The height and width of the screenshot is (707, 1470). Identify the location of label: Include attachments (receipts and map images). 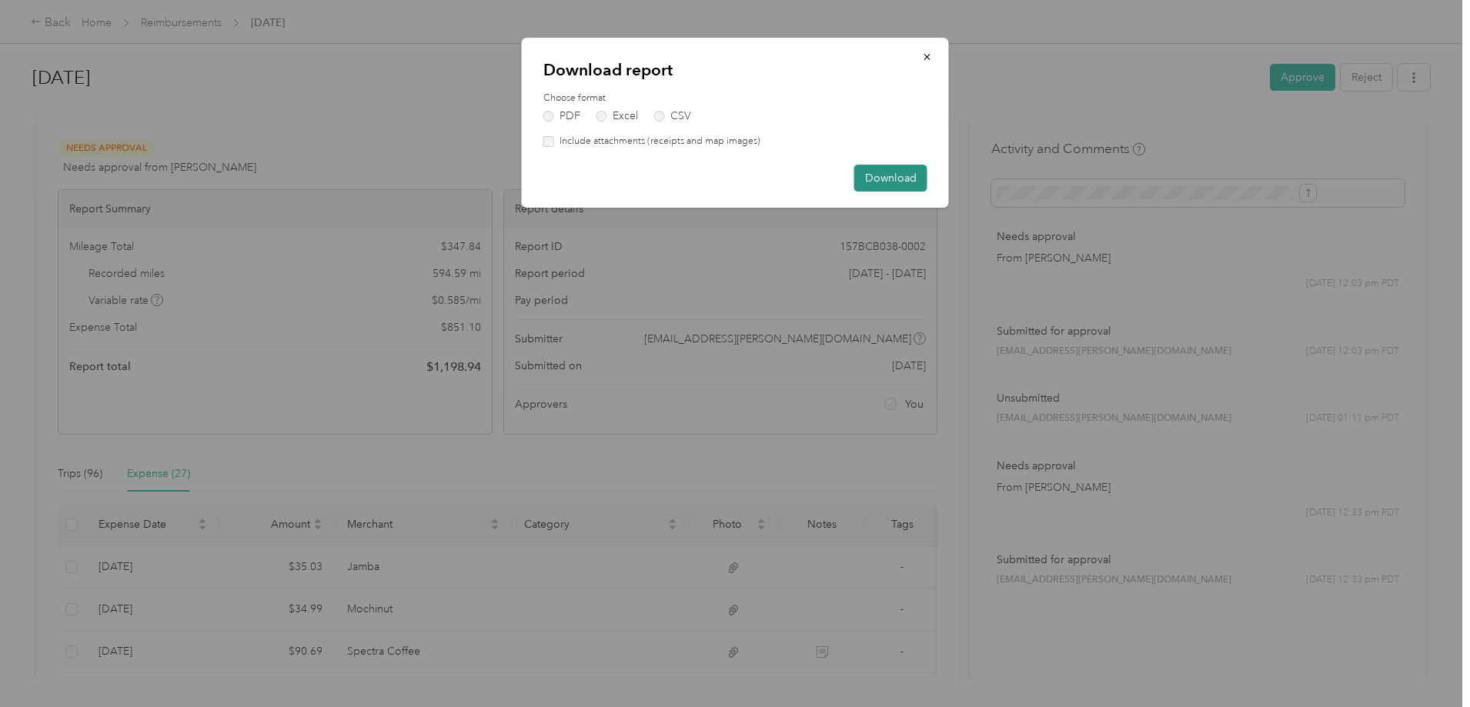
(657, 142).